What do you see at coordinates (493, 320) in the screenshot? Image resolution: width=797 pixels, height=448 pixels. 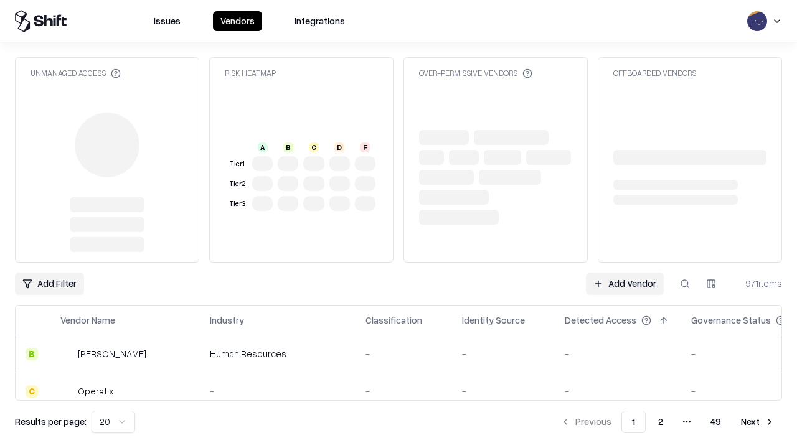 I see `div: Identity Source` at bounding box center [493, 320].